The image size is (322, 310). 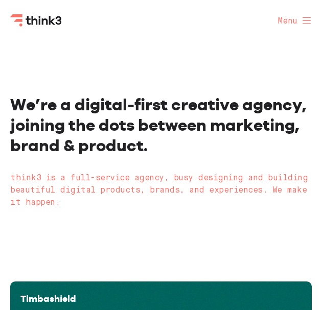 What do you see at coordinates (287, 22) in the screenshot?
I see `span: Menu` at bounding box center [287, 22].